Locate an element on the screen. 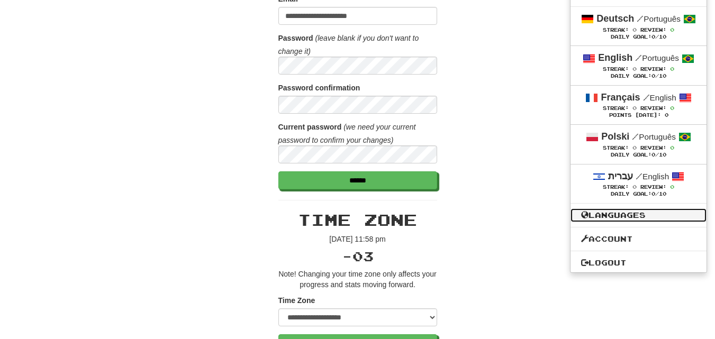  p: Note! Changing your time zone only affects your progress and stats moving forward. is located at coordinates (358, 280).